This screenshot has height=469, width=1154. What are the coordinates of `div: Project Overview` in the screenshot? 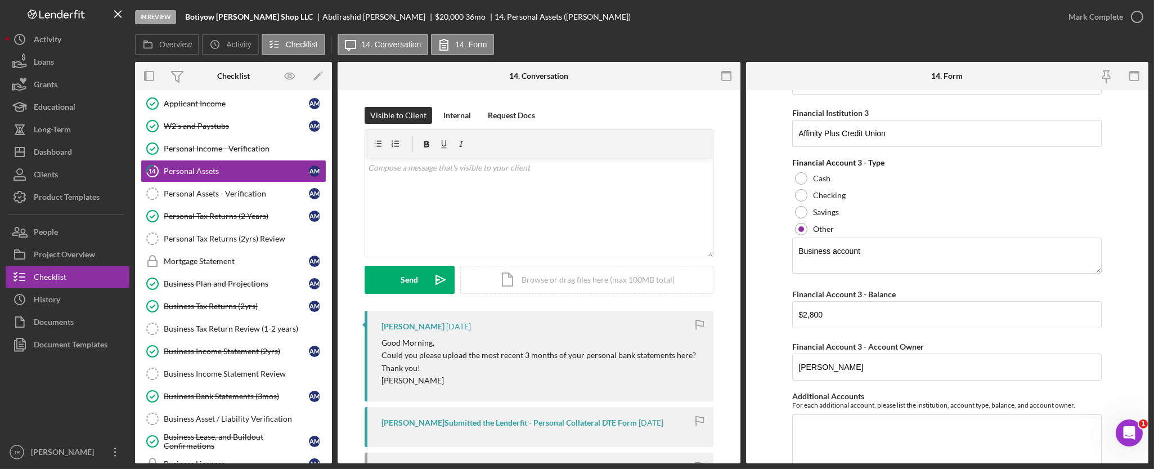 It's located at (64, 255).